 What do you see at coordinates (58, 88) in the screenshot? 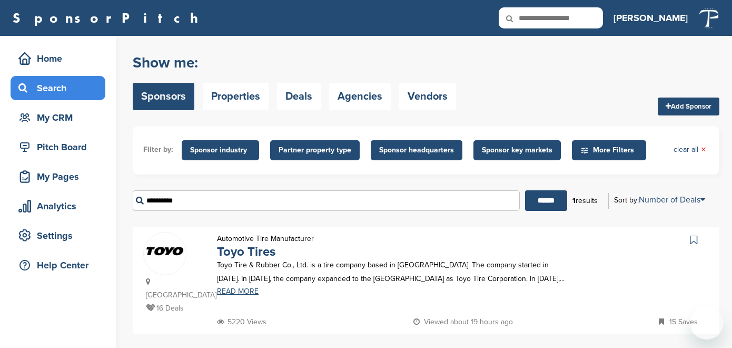
I see `a: Search` at bounding box center [58, 88].